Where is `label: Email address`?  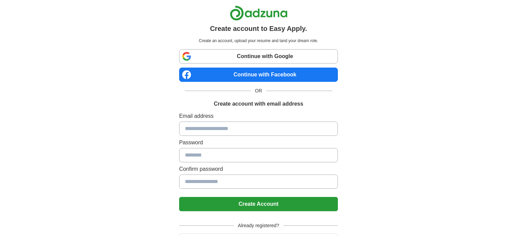
label: Email address is located at coordinates (258, 116).